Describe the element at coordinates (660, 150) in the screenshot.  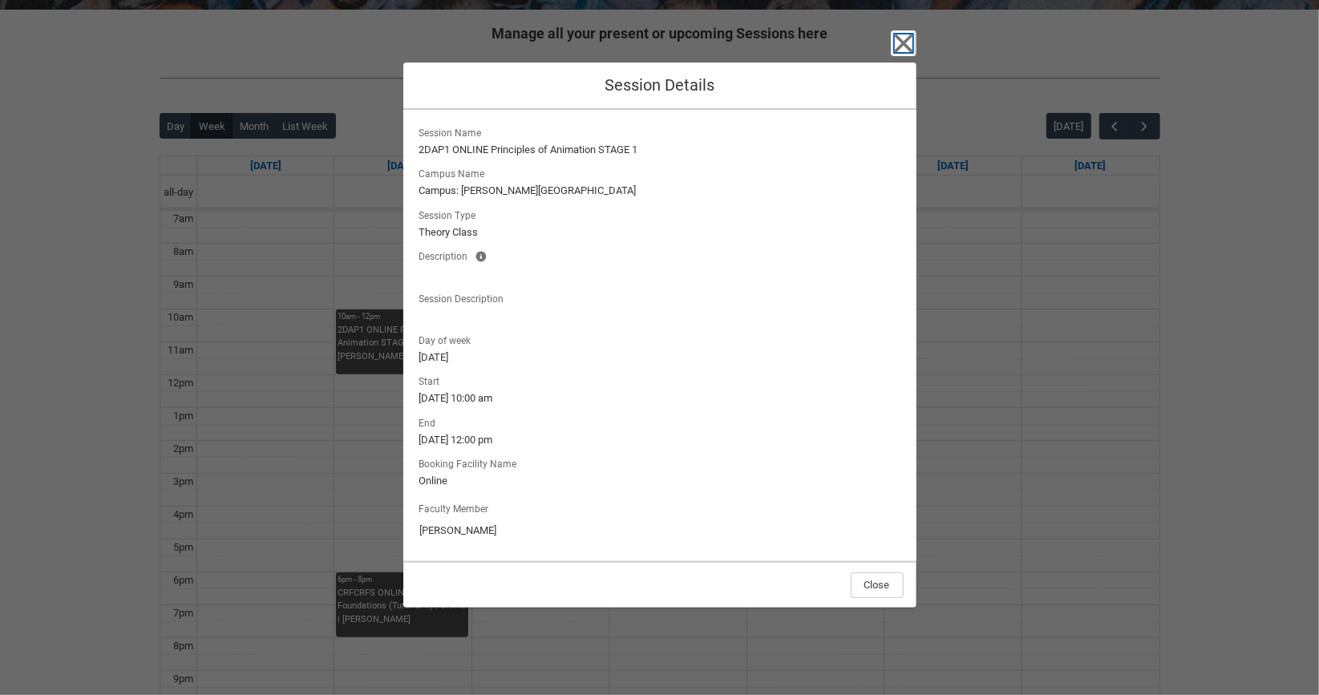
I see `lightning-formatted-text: 2DAP1 ONLINE Principles of Animation STAGE 1` at that location.